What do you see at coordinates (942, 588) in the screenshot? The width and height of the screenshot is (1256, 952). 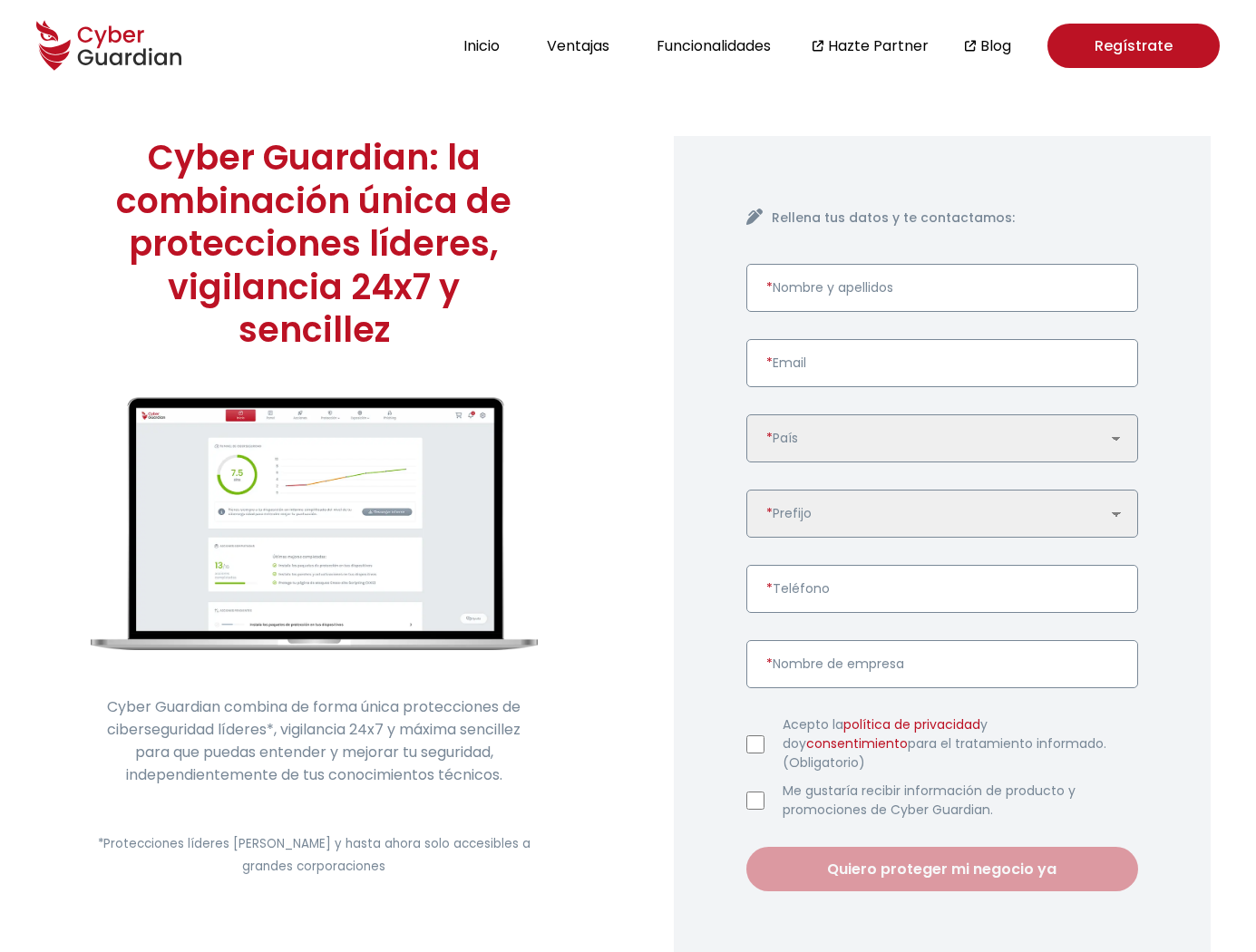 I see `input: Introduce un número de teléfono válido.` at bounding box center [942, 588].